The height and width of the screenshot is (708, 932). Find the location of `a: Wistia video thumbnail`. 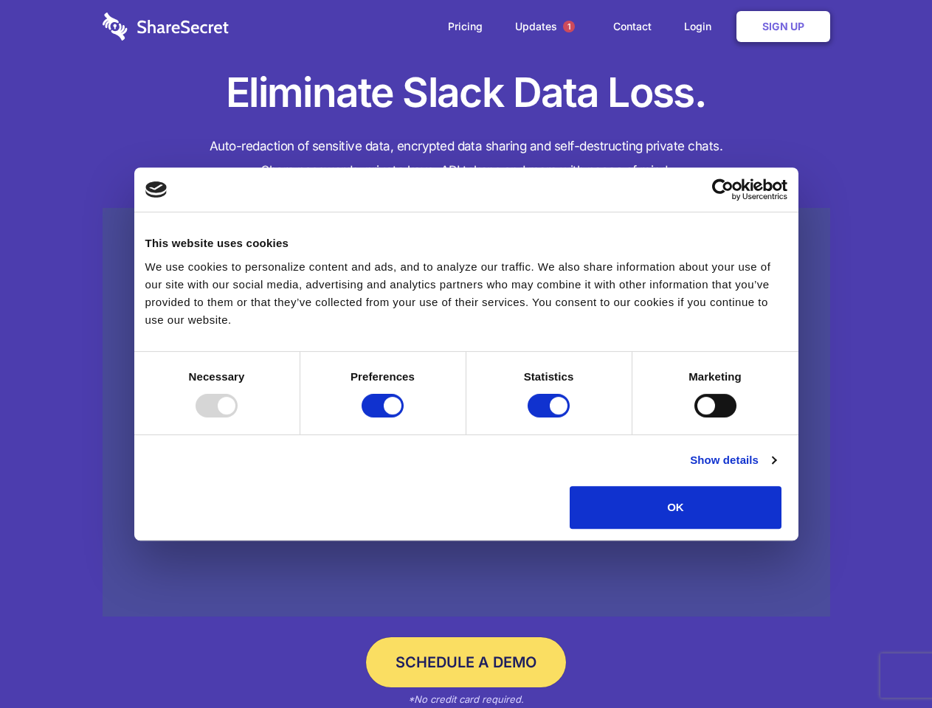

a: Wistia video thumbnail is located at coordinates (466, 412).